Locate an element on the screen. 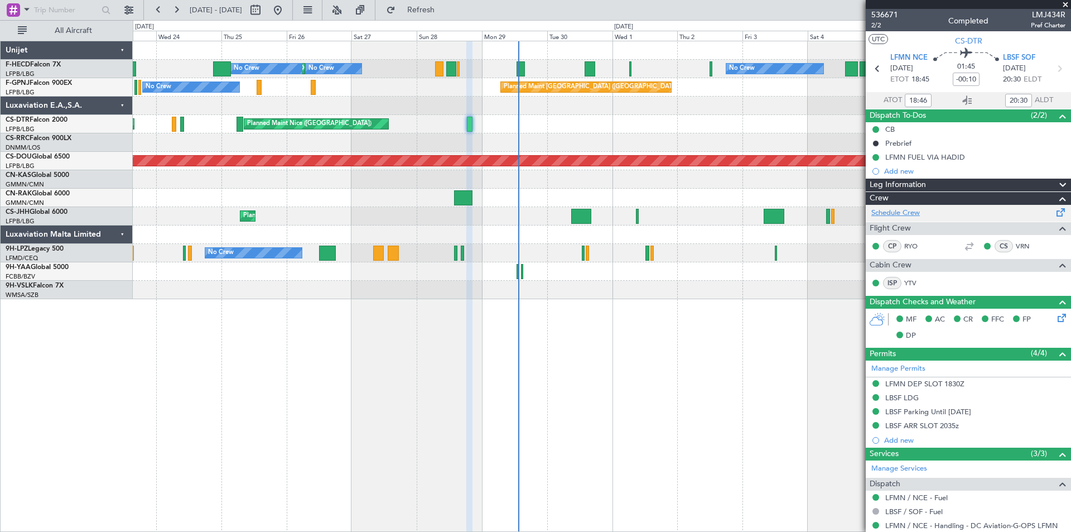 This screenshot has width=1071, height=532. span: F-HECD is located at coordinates (18, 65).